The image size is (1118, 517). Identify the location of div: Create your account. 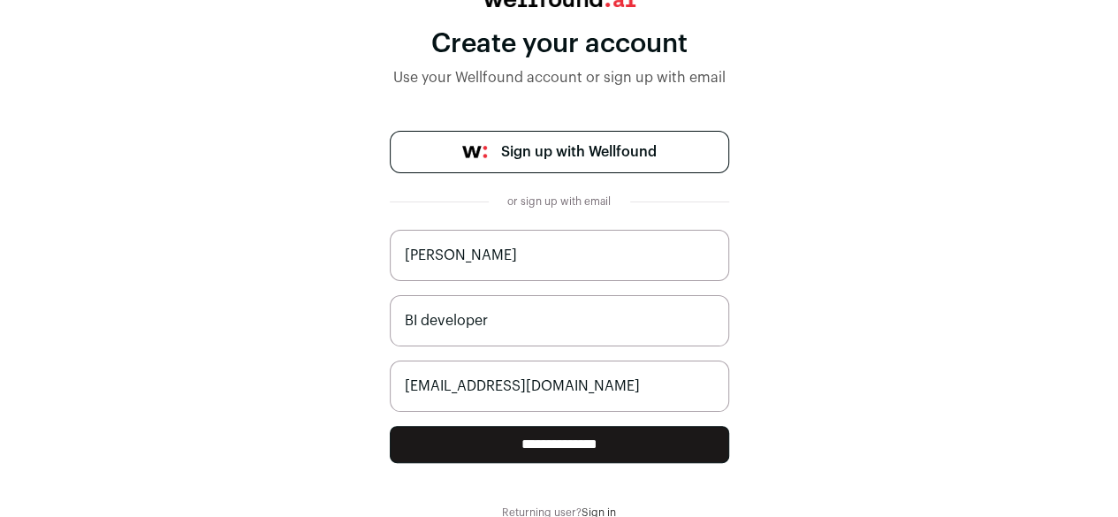
(559, 44).